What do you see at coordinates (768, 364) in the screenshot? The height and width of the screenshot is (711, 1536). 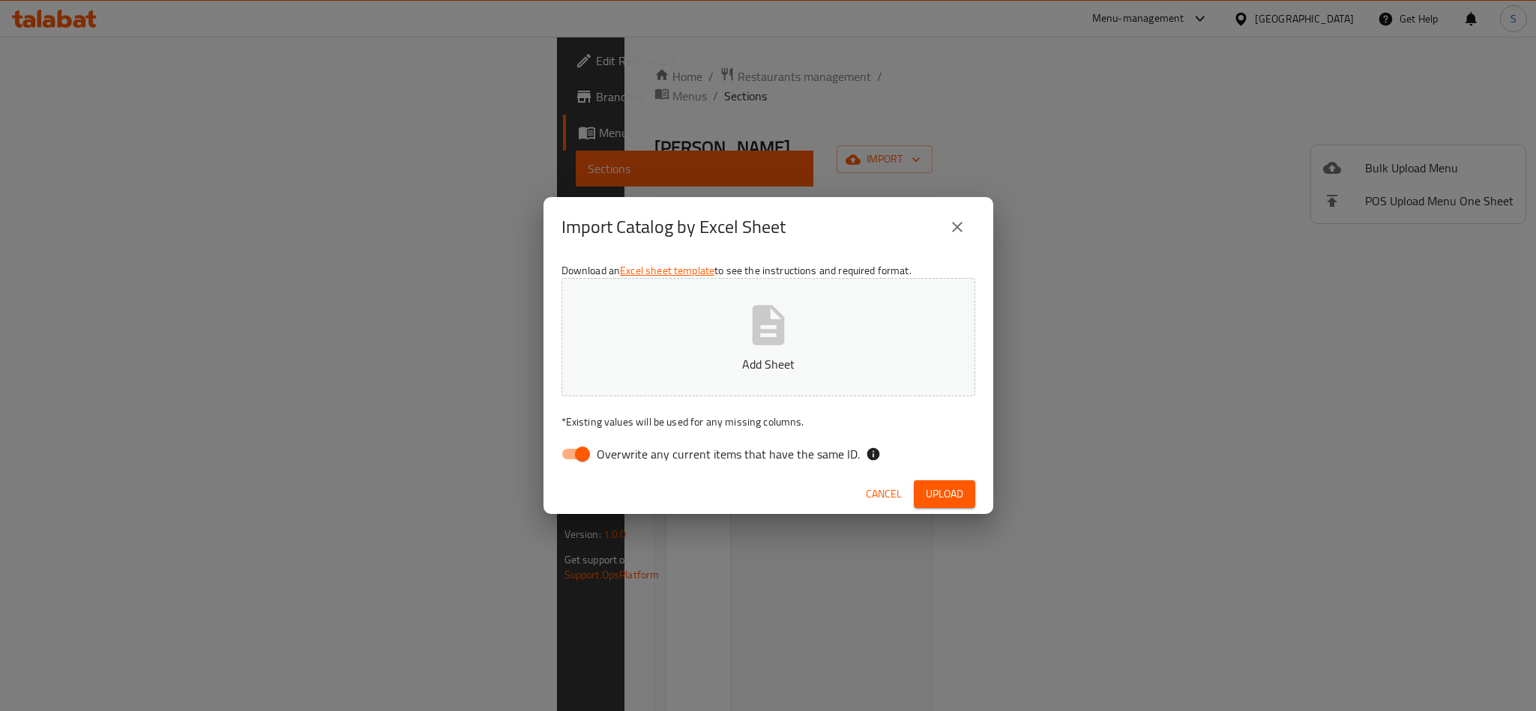 I see `p: Add Sheet` at bounding box center [768, 364].